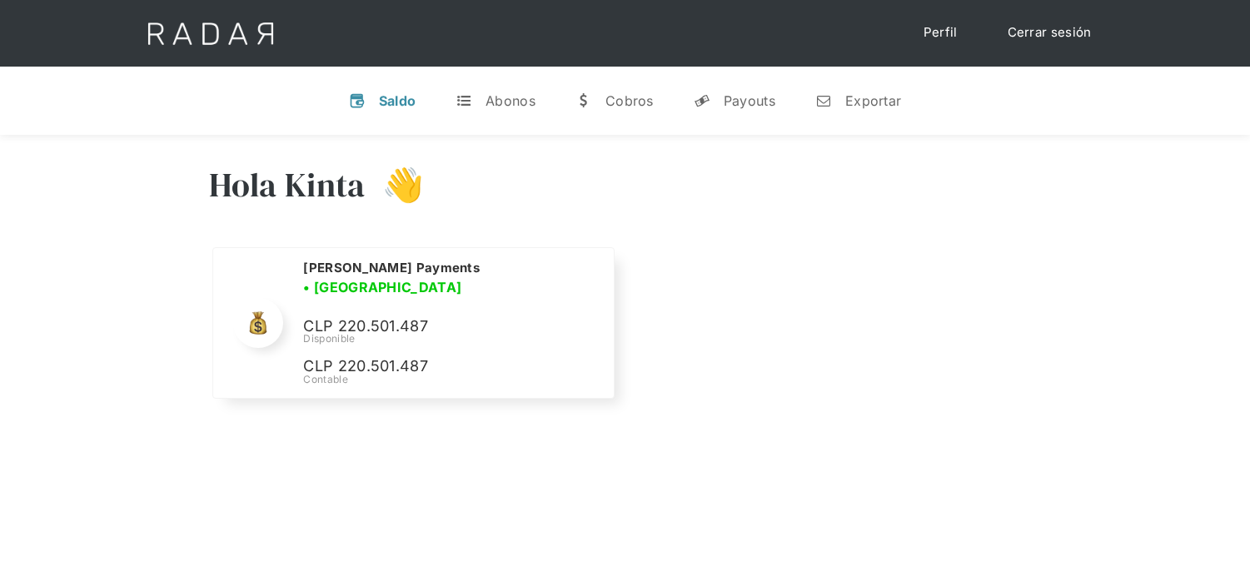  What do you see at coordinates (630, 101) in the screenshot?
I see `div: Cobros` at bounding box center [630, 101].